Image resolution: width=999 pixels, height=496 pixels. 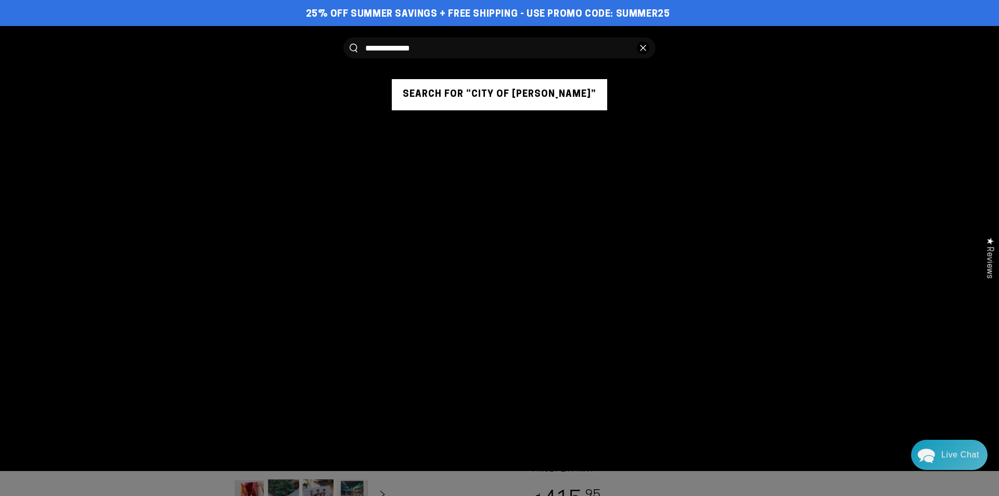 What do you see at coordinates (643, 48) in the screenshot?
I see `button: Close` at bounding box center [643, 48].